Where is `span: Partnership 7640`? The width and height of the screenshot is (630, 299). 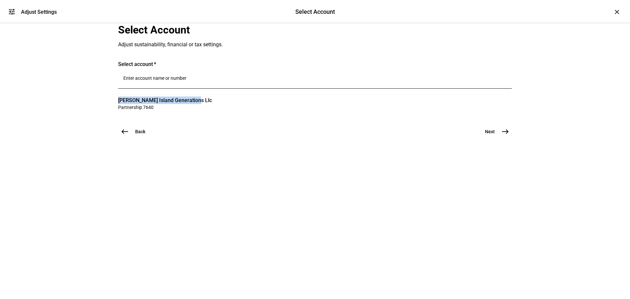 span: Partnership 7640 is located at coordinates (165, 107).